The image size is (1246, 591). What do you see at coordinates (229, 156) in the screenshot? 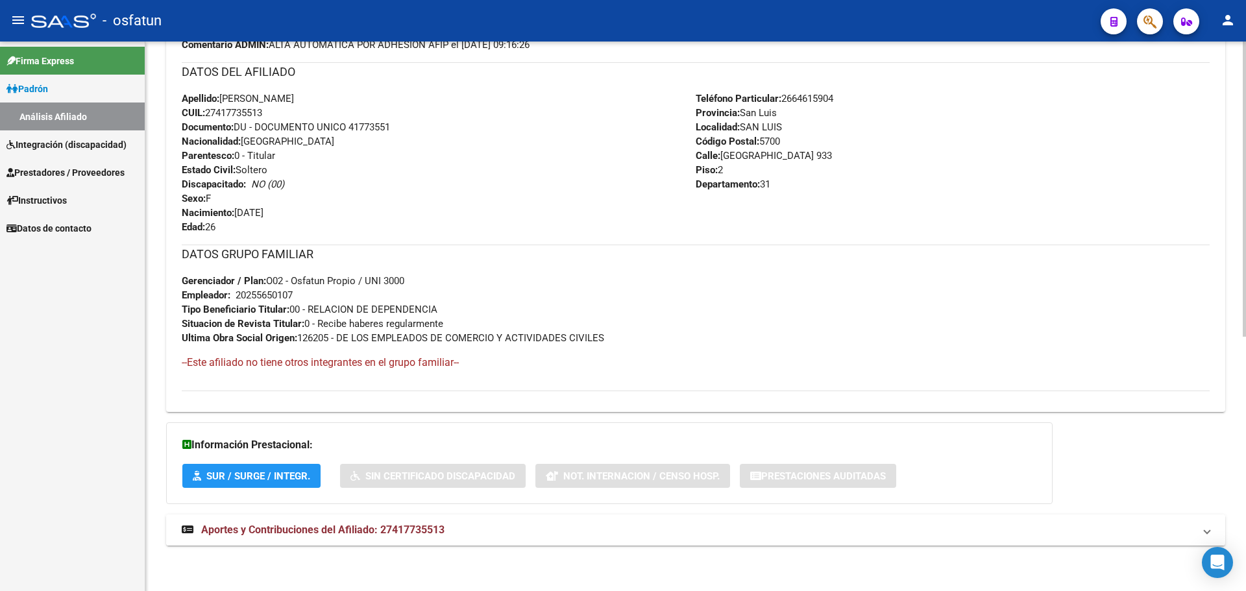
I see `span: 0 - Titular` at bounding box center [229, 156].